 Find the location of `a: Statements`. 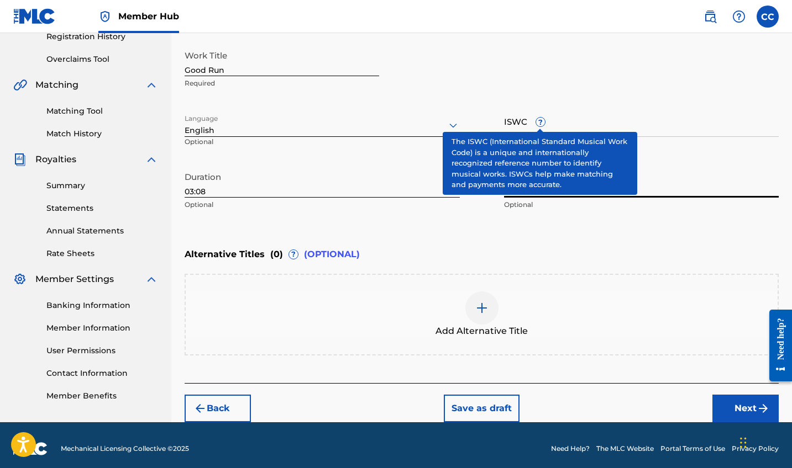

a: Statements is located at coordinates (102, 208).